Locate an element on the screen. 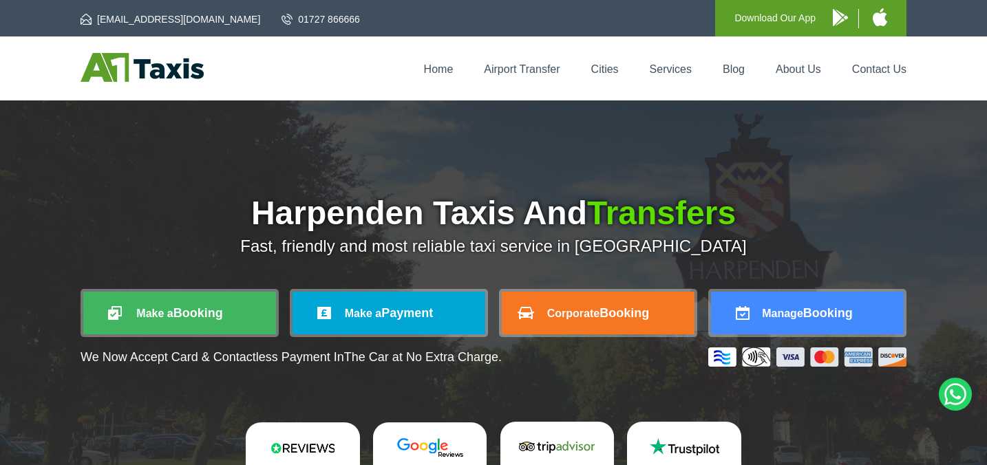 The height and width of the screenshot is (465, 987). span: Transfers is located at coordinates (661, 213).